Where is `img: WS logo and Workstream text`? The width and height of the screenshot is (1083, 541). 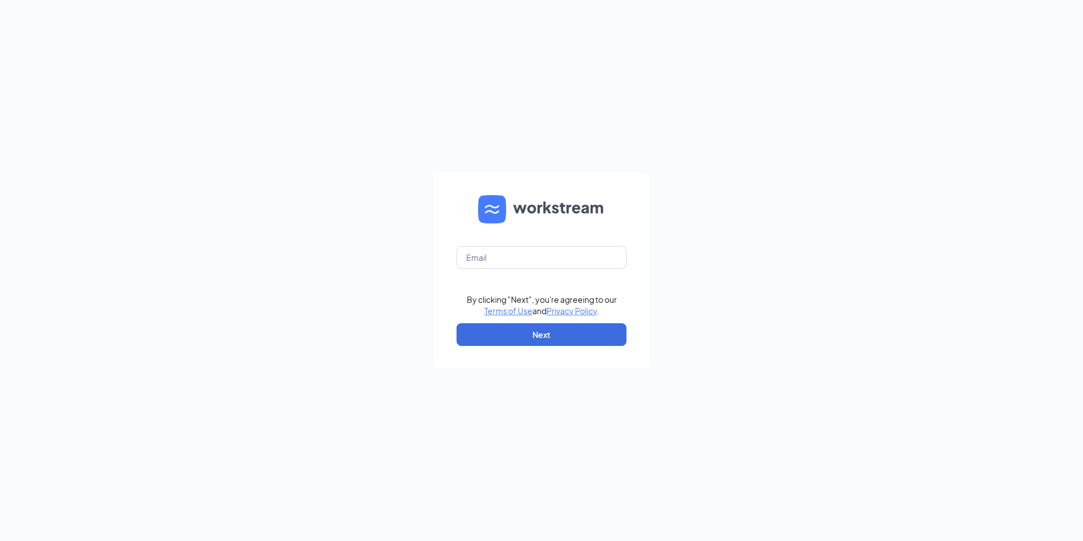
img: WS logo and Workstream text is located at coordinates (542, 209).